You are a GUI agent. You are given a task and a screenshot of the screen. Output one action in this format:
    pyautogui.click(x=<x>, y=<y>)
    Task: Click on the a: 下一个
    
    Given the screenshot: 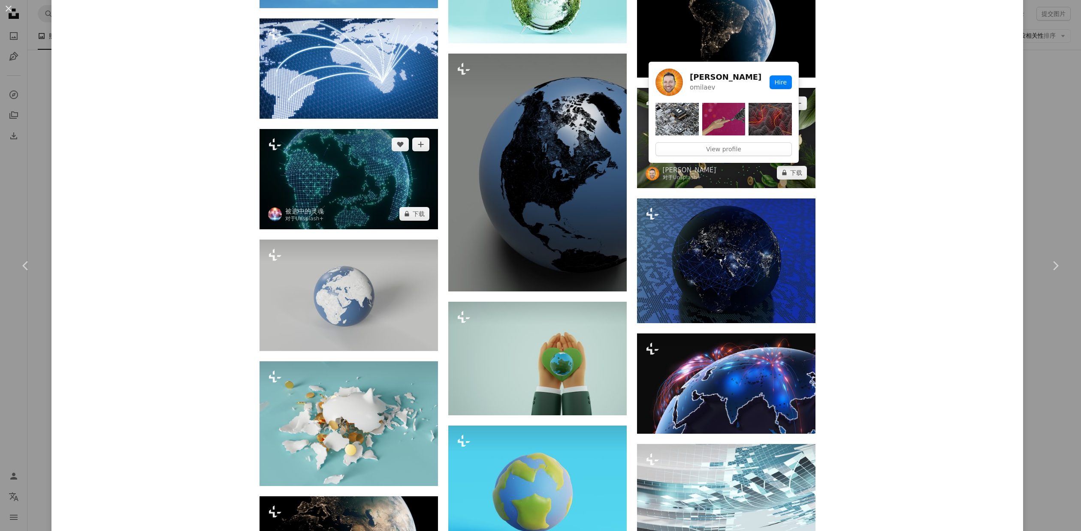 What is the action you would take?
    pyautogui.click(x=1055, y=266)
    